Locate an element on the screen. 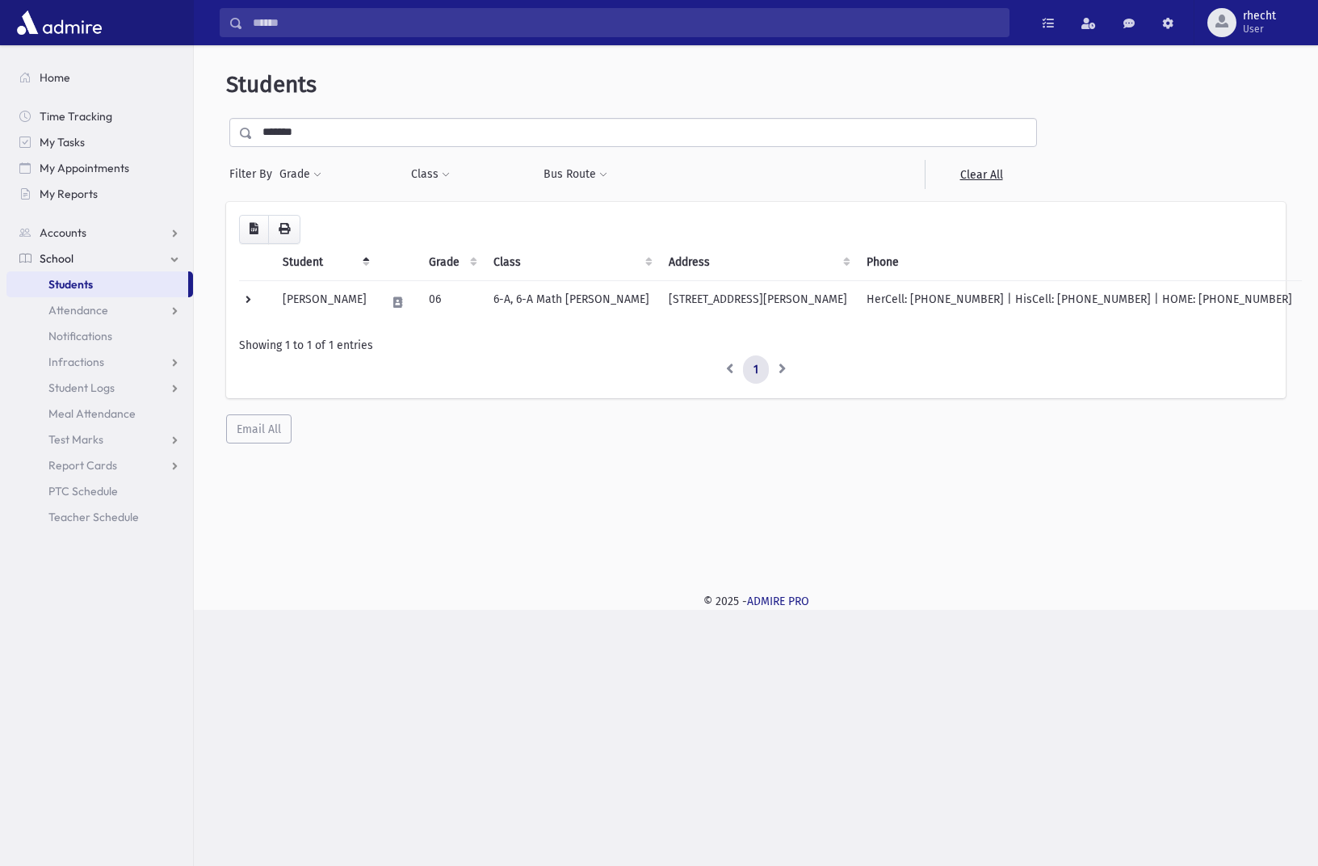 This screenshot has height=866, width=1318. span: User is located at coordinates (1259, 29).